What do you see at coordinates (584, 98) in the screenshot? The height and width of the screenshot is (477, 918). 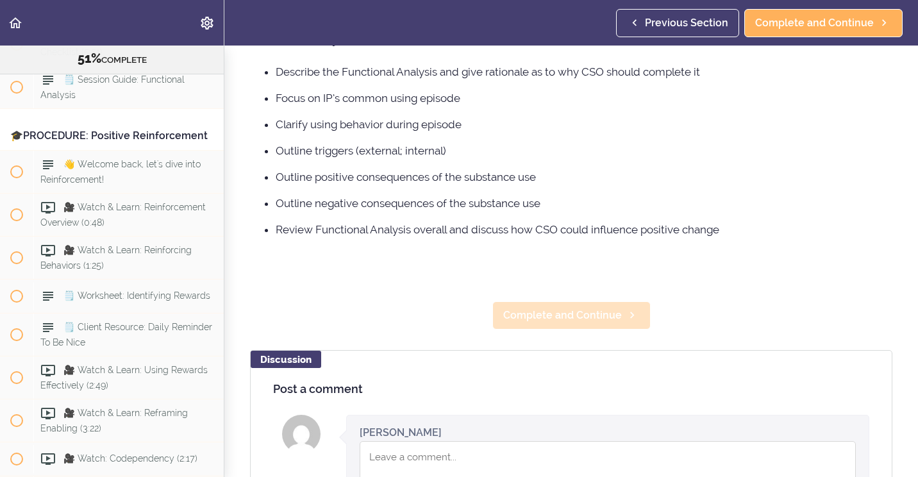 I see `li: Focus on IP’s common using episode` at bounding box center [584, 98].